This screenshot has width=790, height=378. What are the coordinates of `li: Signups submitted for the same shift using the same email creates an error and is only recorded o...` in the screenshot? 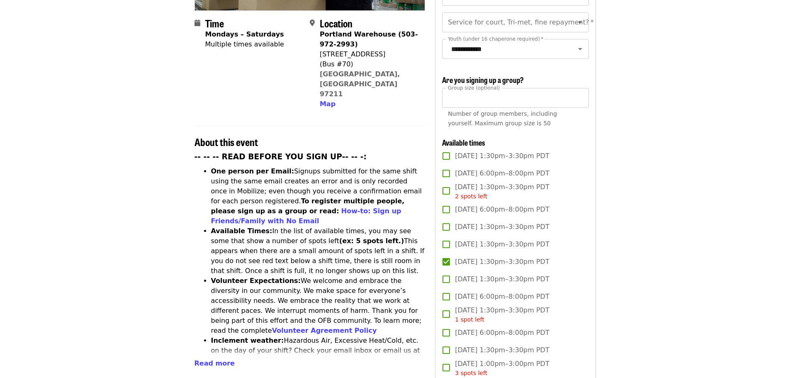 It's located at (318, 196).